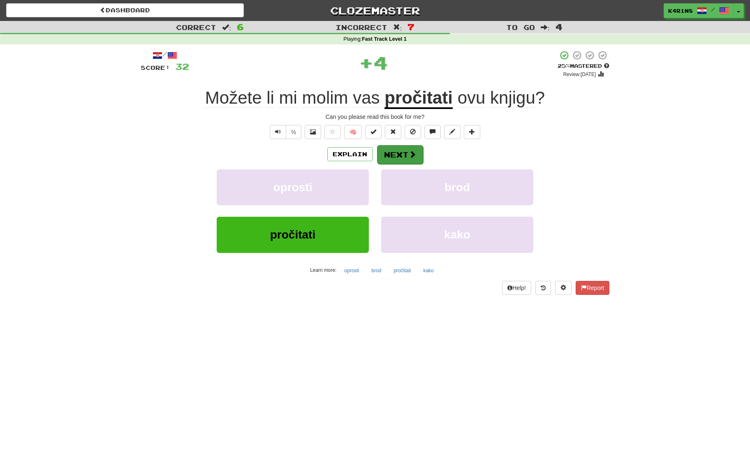  Describe the element at coordinates (457, 187) in the screenshot. I see `span: brod` at that location.